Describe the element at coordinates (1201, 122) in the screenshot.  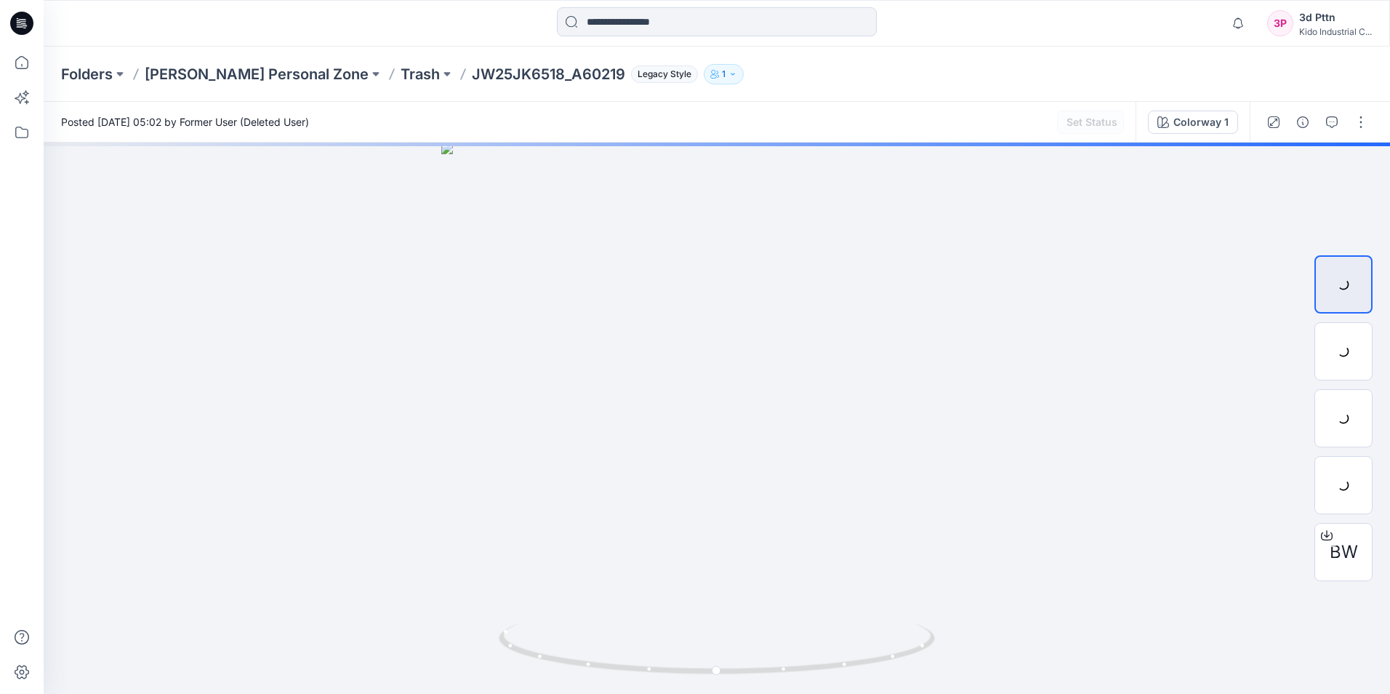
I see `div: Colorway 1` at that location.